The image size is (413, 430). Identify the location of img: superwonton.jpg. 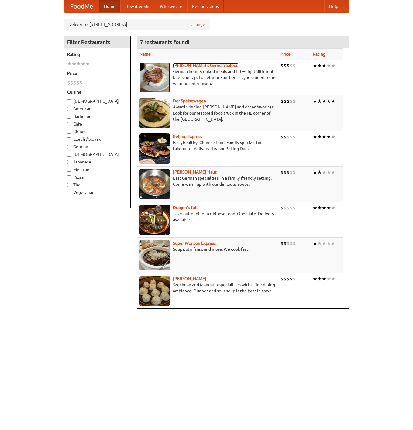
(155, 255).